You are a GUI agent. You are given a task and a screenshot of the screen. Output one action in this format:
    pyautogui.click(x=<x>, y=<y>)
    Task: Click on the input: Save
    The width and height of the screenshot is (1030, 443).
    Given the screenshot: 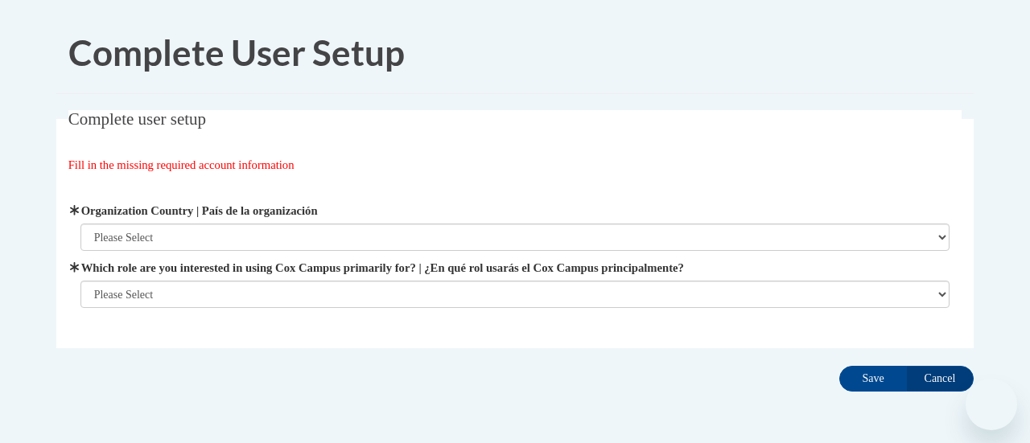 What is the action you would take?
    pyautogui.click(x=873, y=379)
    